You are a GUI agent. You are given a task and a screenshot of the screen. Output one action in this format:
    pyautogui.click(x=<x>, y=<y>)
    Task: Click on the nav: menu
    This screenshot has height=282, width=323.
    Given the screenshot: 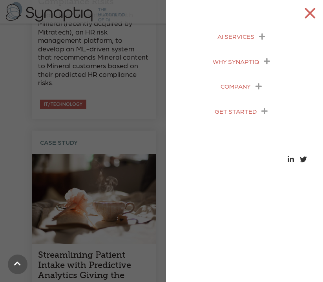 What is the action you would take?
    pyautogui.click(x=244, y=82)
    